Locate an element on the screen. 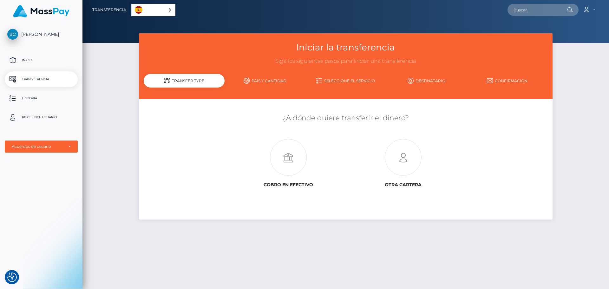  input: Buscar... is located at coordinates (537, 10).